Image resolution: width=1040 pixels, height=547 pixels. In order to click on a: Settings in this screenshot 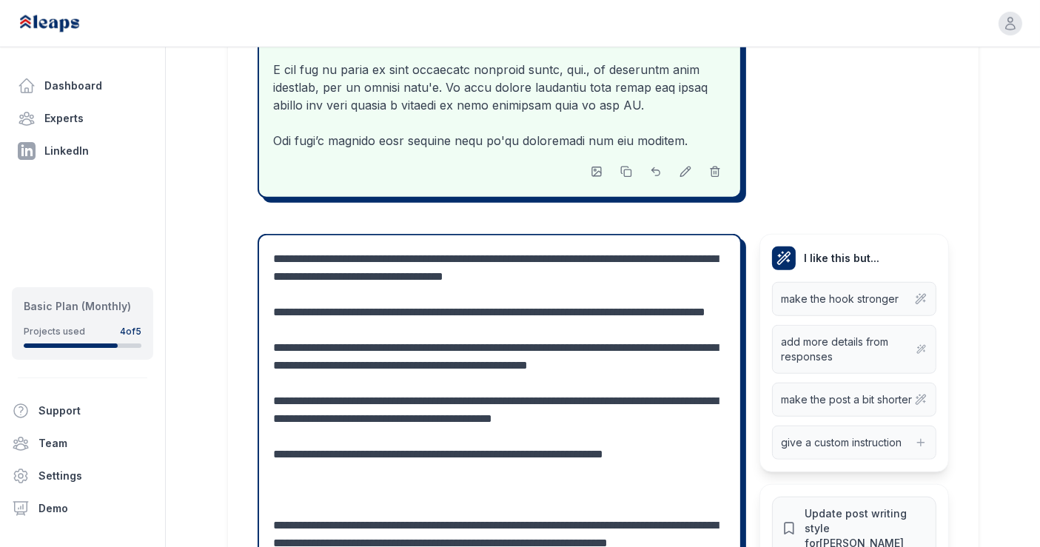, I will do `click(82, 476)`.